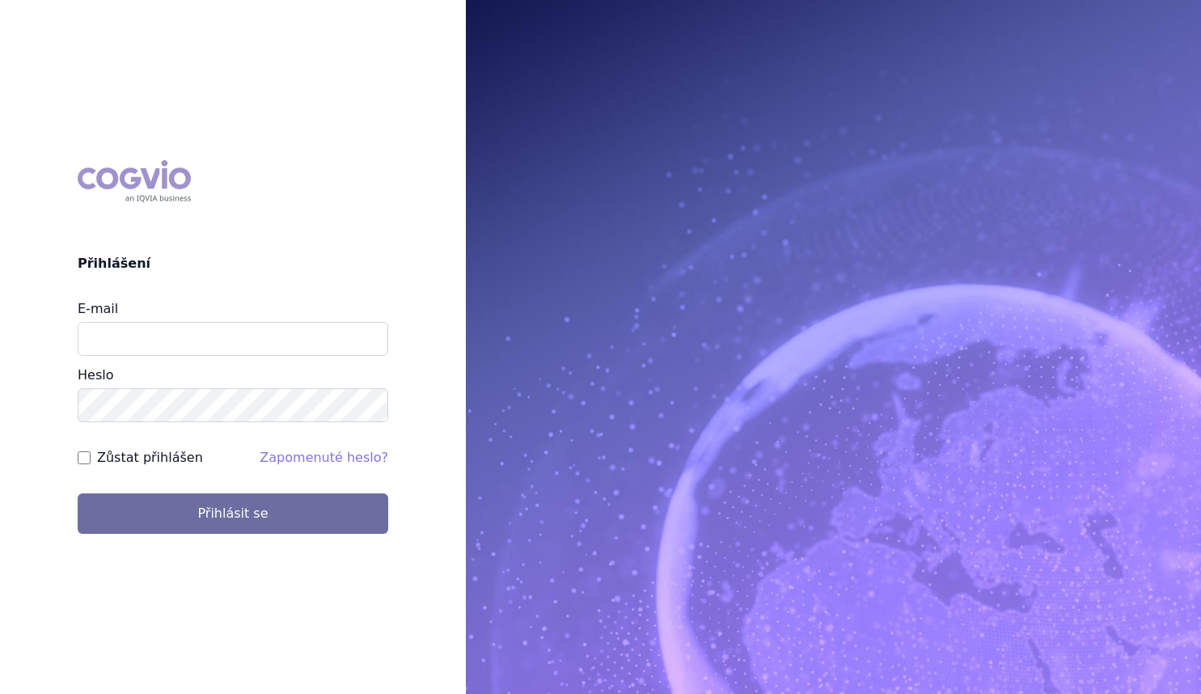  What do you see at coordinates (233, 514) in the screenshot?
I see `button: Přihlásit se` at bounding box center [233, 514].